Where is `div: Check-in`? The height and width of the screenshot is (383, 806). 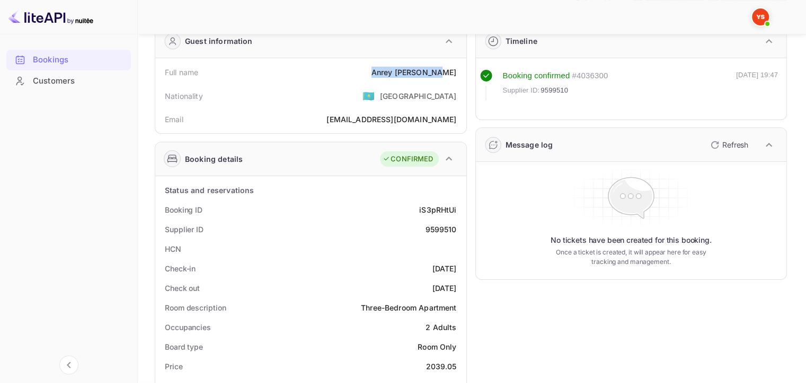 div: Check-in is located at coordinates (180, 269).